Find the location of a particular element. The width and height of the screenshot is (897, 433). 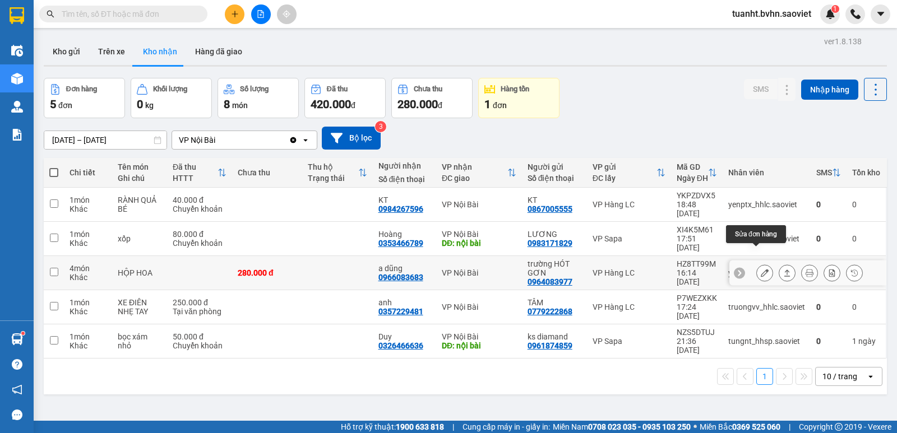

div: truongvv_hhlc.saoviet is located at coordinates (766, 307).